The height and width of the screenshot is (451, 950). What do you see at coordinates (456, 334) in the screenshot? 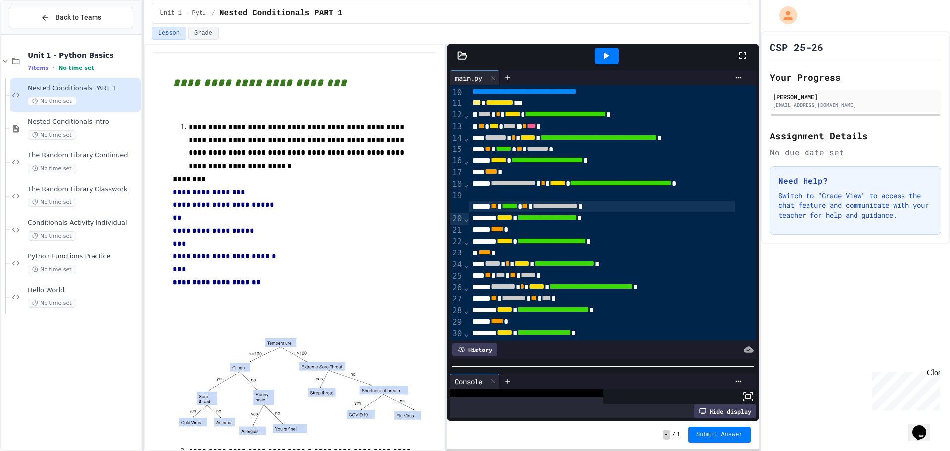
I see `div: 30` at bounding box center [456, 334].